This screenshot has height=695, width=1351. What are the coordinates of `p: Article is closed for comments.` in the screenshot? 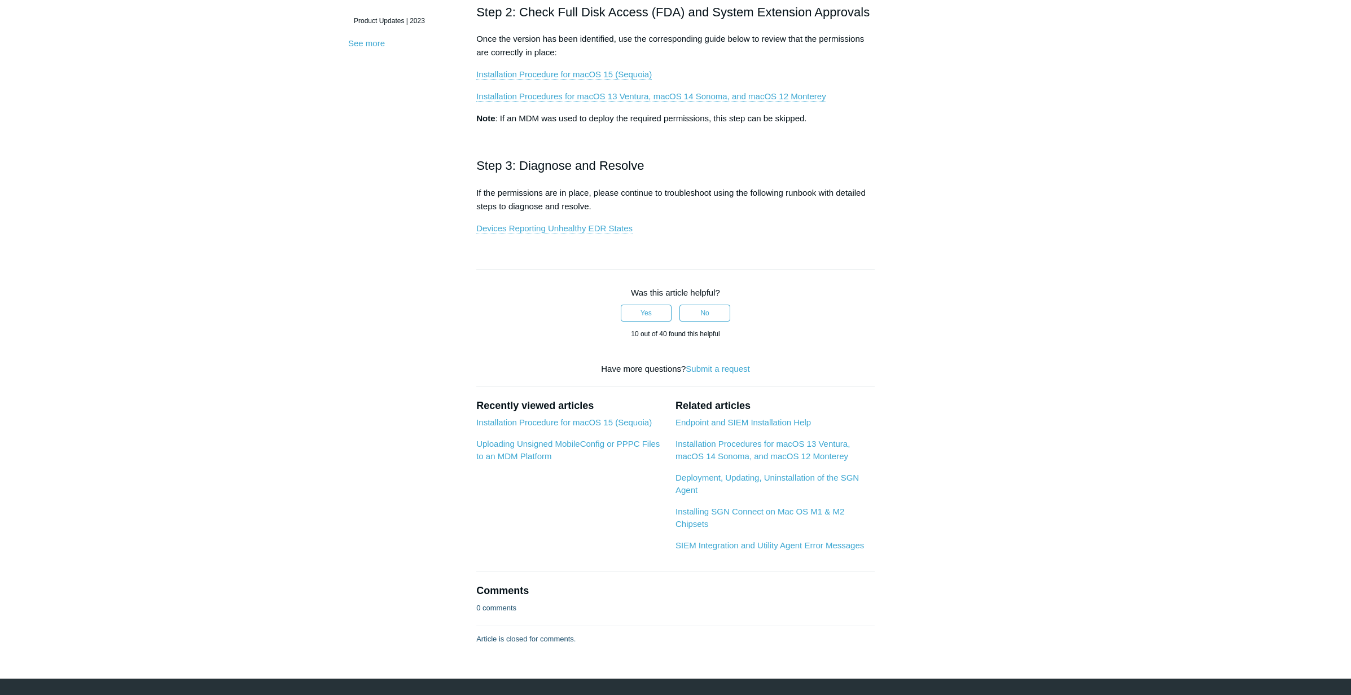 It's located at (526, 639).